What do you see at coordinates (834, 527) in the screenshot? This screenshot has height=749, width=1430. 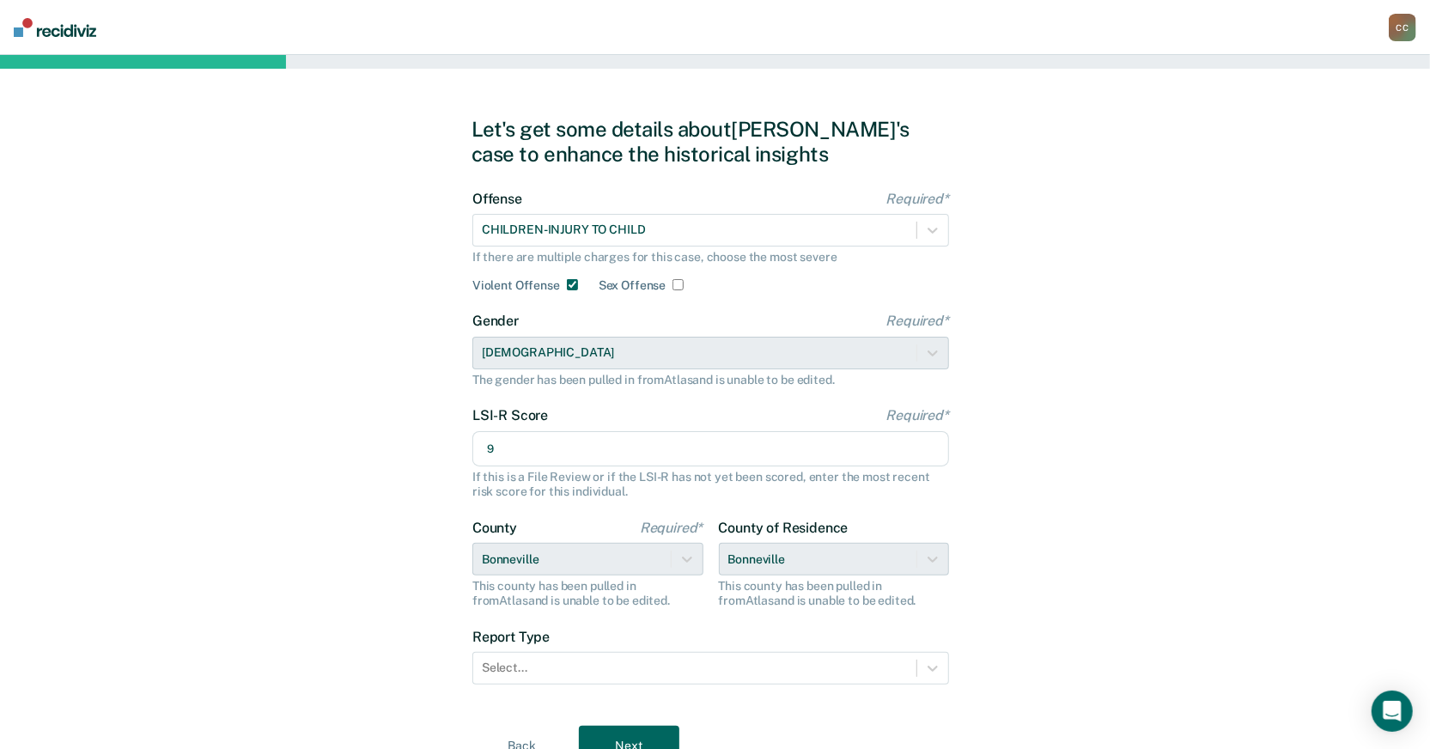 I see `label: County of Residence` at bounding box center [834, 527].